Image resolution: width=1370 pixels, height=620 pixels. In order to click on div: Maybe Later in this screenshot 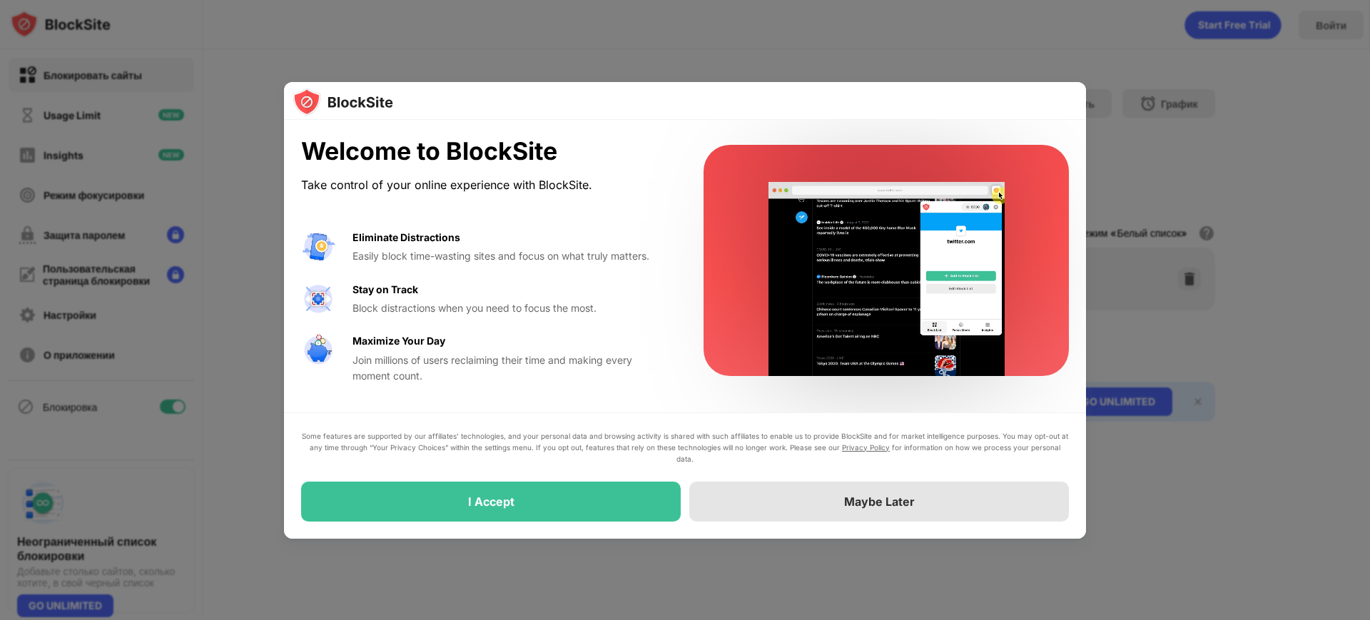, I will do `click(879, 502)`.